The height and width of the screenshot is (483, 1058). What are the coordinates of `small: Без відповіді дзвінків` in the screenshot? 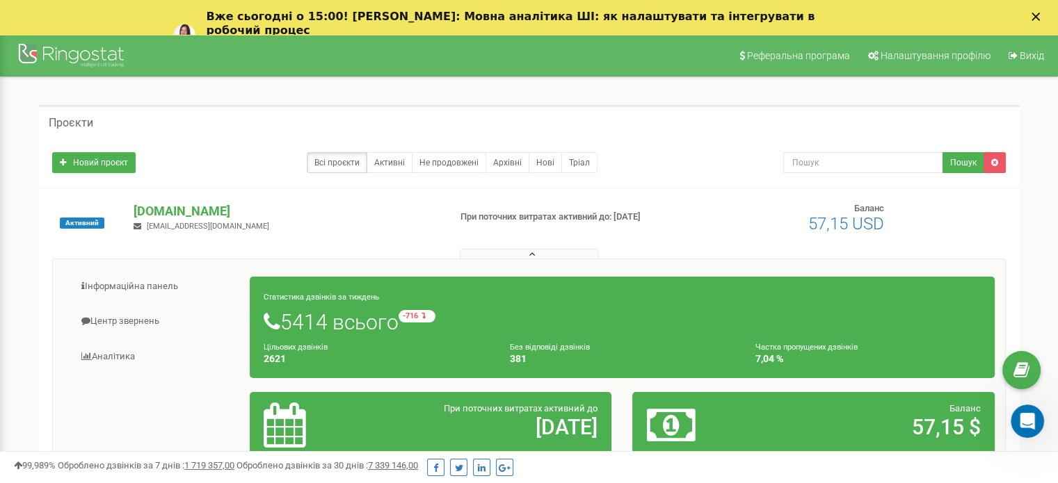 It's located at (549, 347).